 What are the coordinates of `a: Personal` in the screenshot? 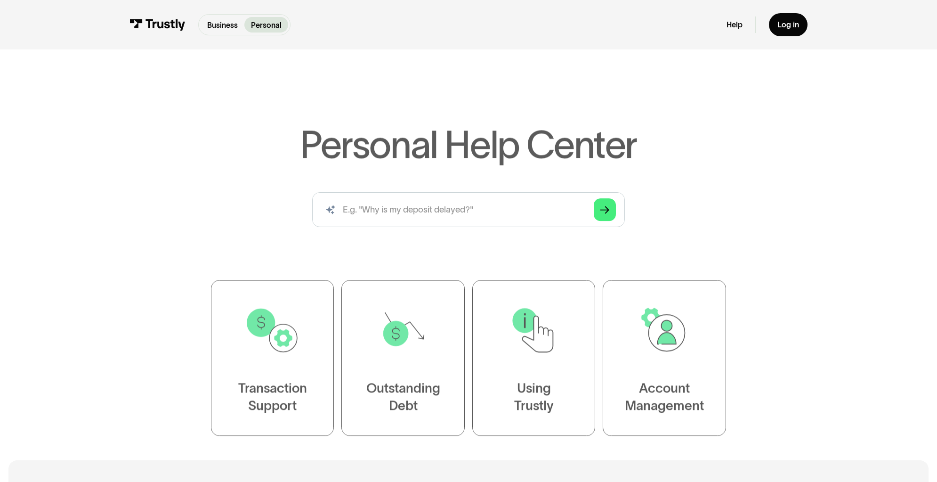 It's located at (266, 24).